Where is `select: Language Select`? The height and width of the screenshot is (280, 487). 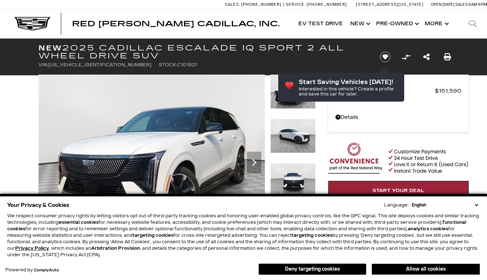 select: Language Select is located at coordinates (445, 205).